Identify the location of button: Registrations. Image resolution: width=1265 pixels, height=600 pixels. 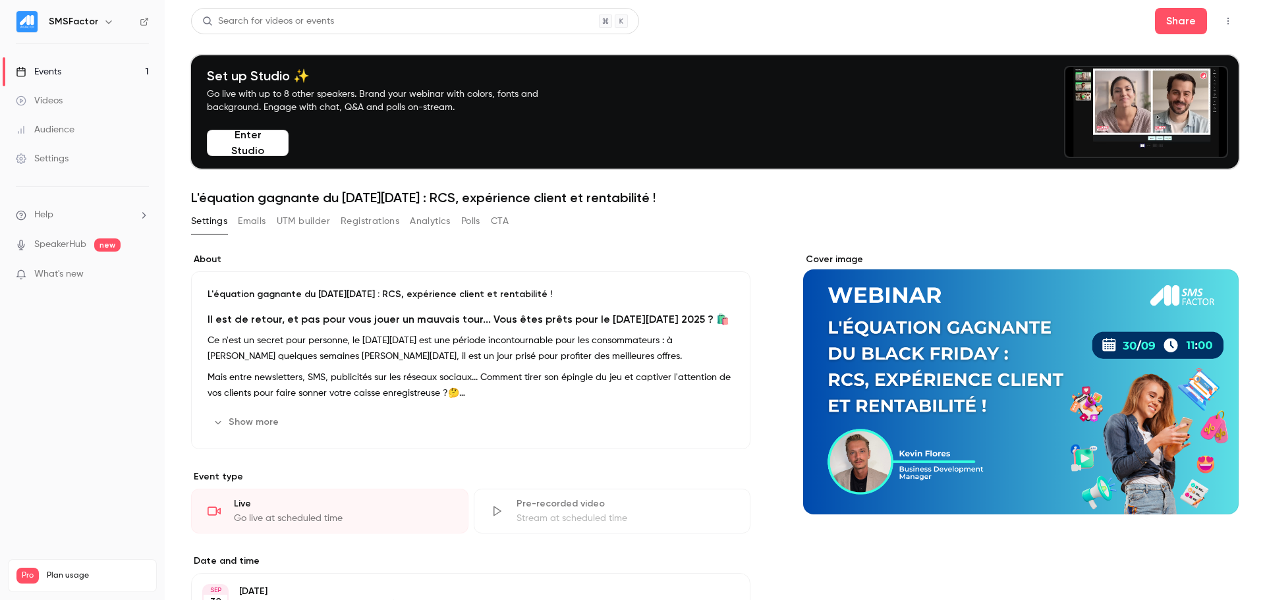
(370, 221).